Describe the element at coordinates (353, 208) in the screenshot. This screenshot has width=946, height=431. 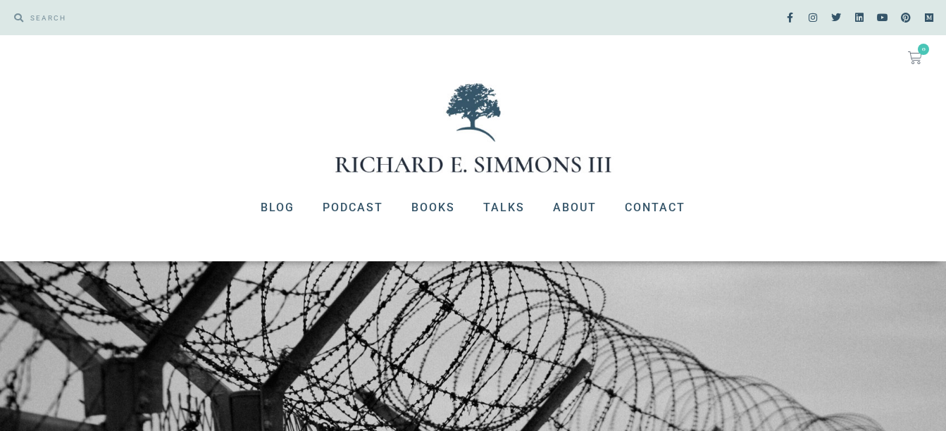
I see `a: Podcast` at that location.